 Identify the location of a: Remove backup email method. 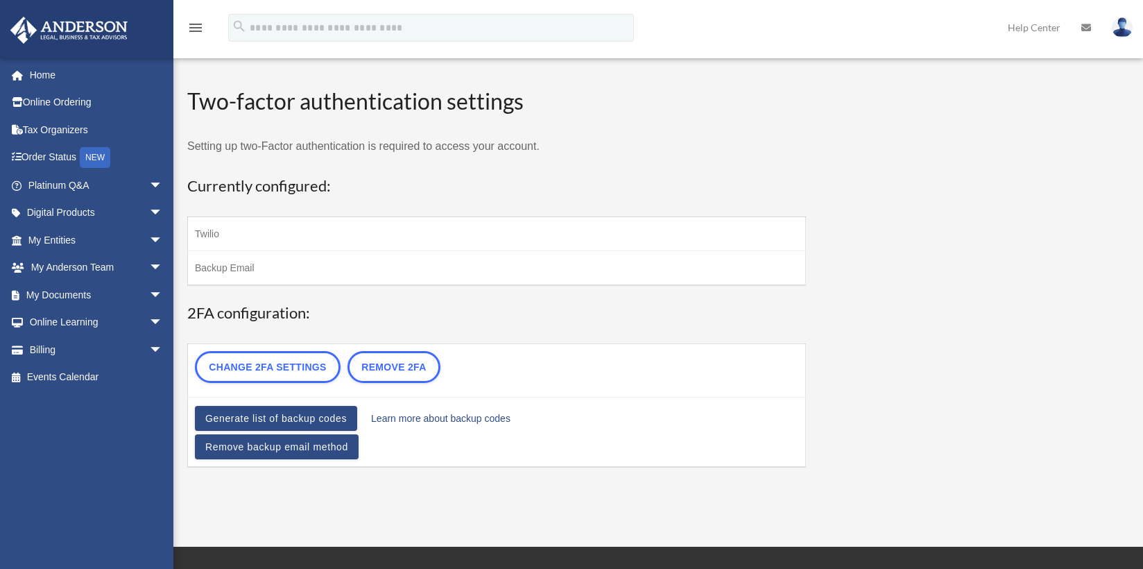
(277, 447).